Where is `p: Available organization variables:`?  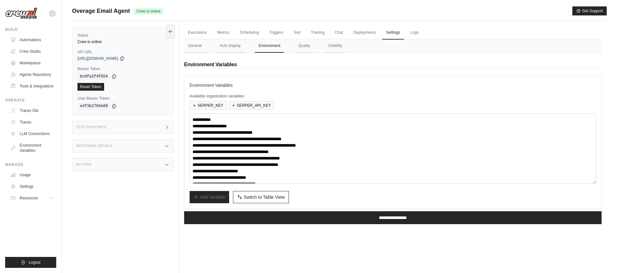
p: Available organization variables: is located at coordinates (393, 96).